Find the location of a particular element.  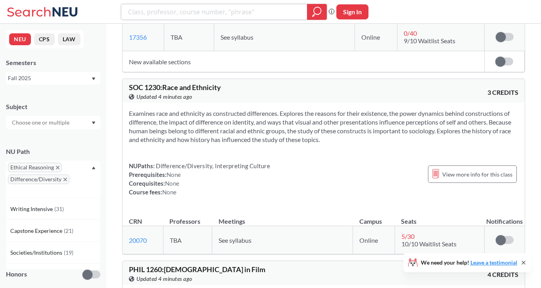

td: New available sections is located at coordinates (304, 62).